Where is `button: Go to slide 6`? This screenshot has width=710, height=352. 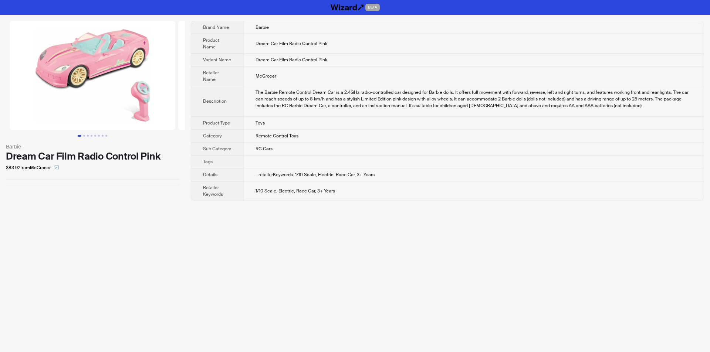
button: Go to slide 6 is located at coordinates (99, 136).